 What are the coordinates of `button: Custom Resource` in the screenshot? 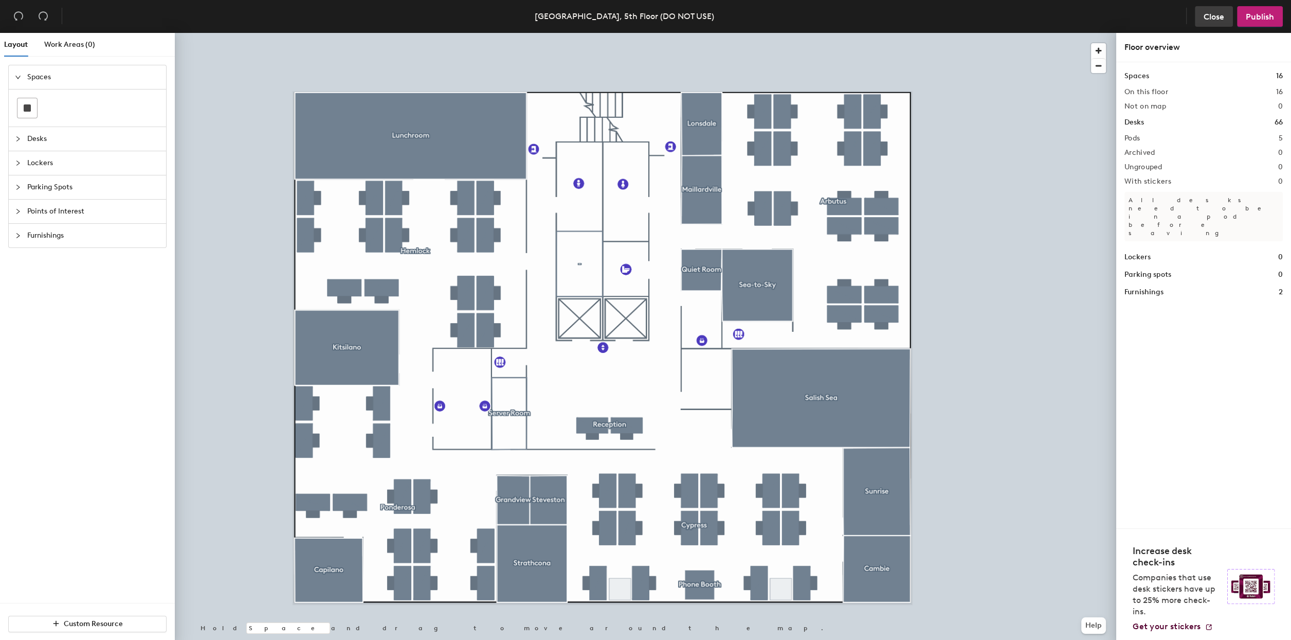 It's located at (87, 624).